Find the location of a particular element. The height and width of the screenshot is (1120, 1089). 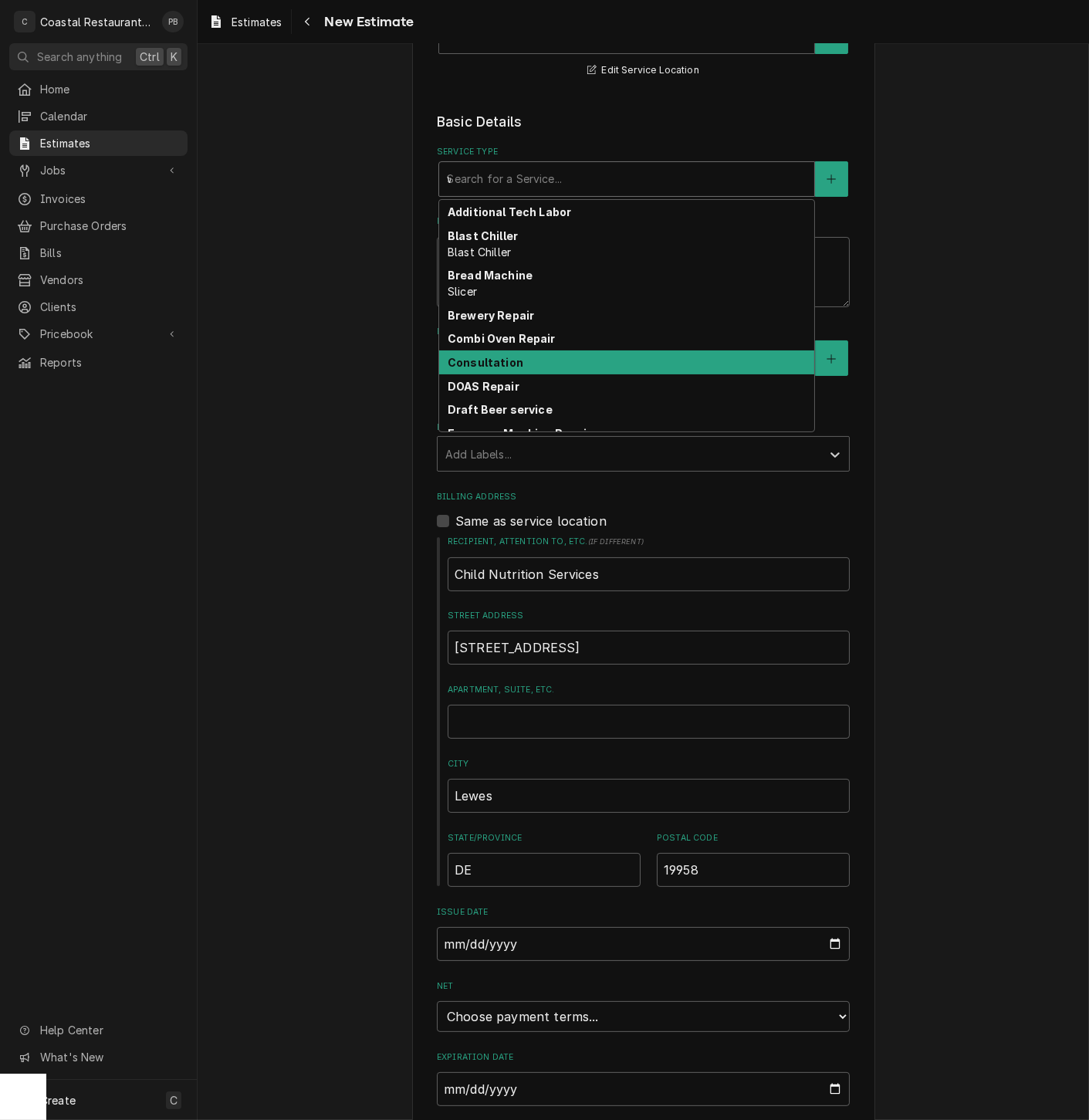

label: Labels is located at coordinates (643, 427).